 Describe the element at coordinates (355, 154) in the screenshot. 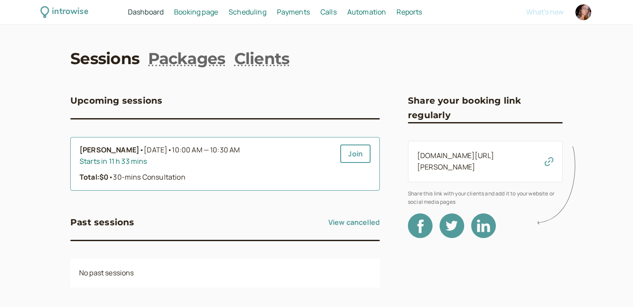

I see `a: Join` at that location.